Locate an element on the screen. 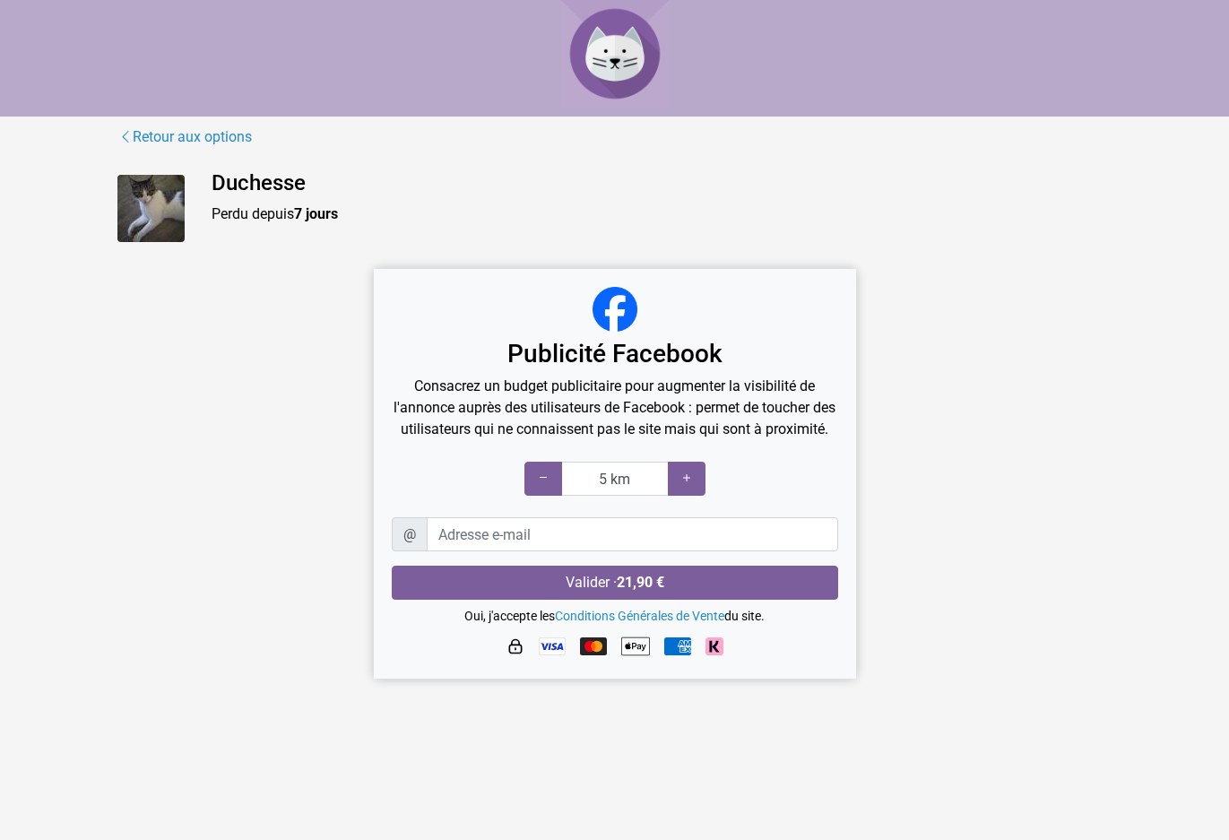 This screenshot has height=840, width=1229. small: Oui, j'accepte les du site. is located at coordinates (614, 616).